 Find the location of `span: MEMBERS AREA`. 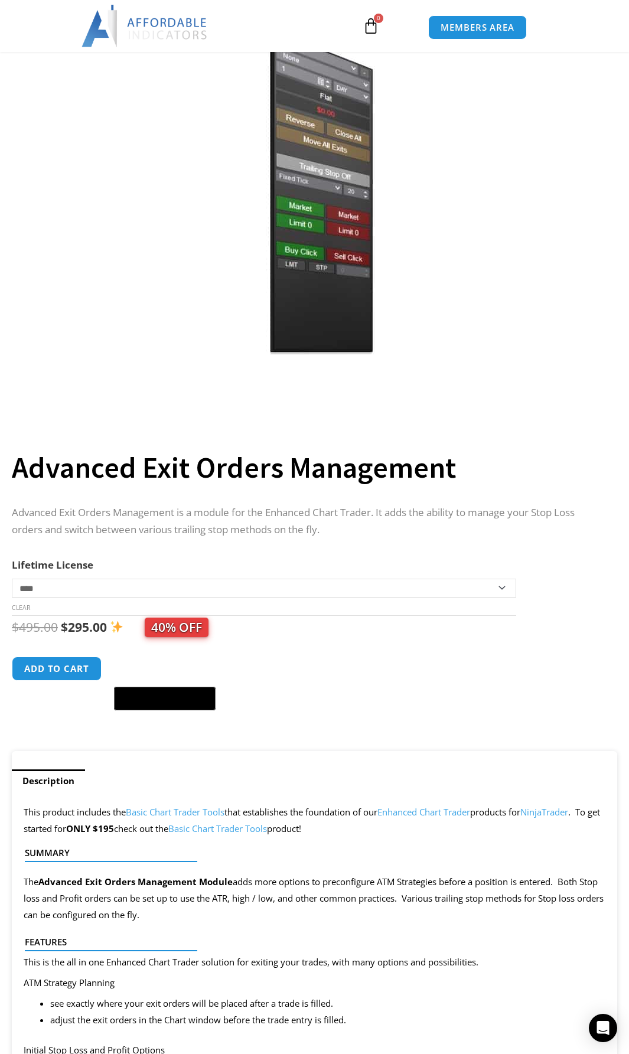

span: MEMBERS AREA is located at coordinates (477, 27).